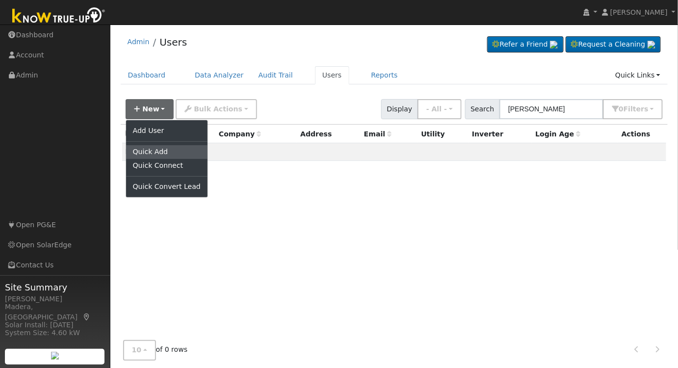  I want to click on button: 10, so click(139, 350).